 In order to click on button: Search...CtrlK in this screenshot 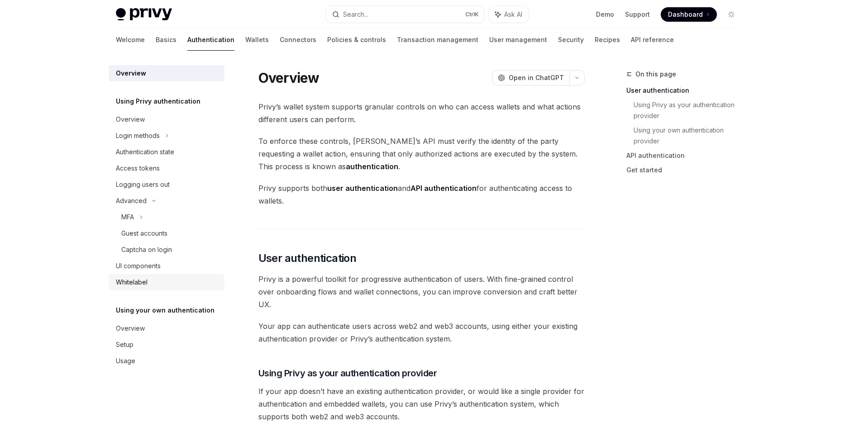, I will do `click(405, 14)`.